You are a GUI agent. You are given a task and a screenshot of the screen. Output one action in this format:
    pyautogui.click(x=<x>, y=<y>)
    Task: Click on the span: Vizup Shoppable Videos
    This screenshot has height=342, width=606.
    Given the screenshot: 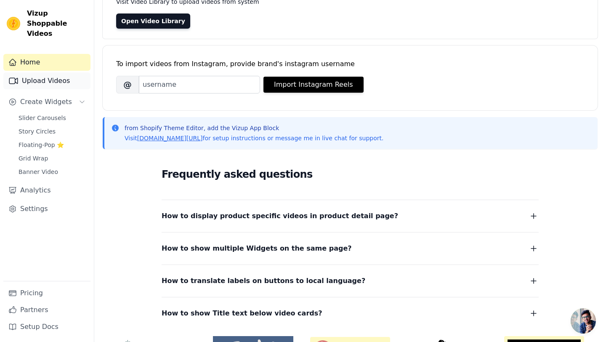 What is the action you would take?
    pyautogui.click(x=57, y=24)
    